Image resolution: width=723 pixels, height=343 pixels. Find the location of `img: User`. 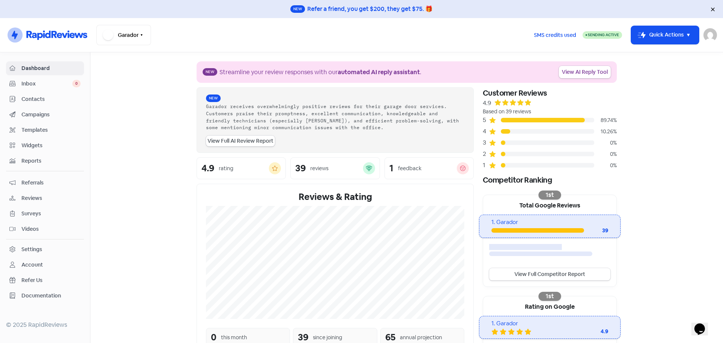

img: User is located at coordinates (710, 35).